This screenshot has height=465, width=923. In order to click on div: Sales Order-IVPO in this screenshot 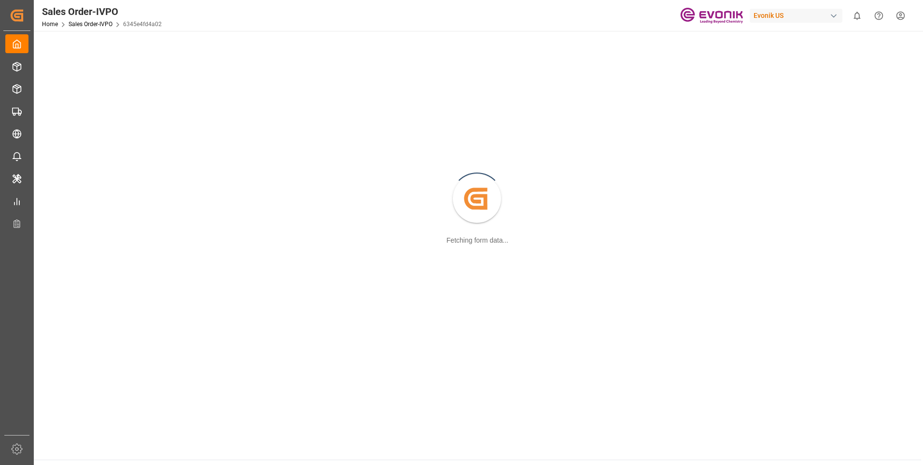, I will do `click(102, 12)`.